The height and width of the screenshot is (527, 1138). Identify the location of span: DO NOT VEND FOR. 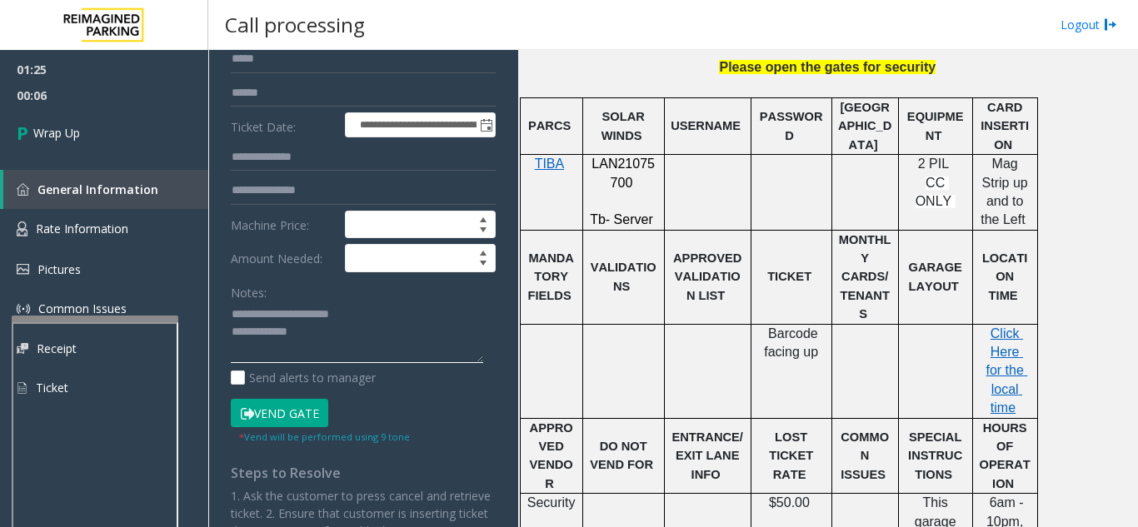
(621, 456).